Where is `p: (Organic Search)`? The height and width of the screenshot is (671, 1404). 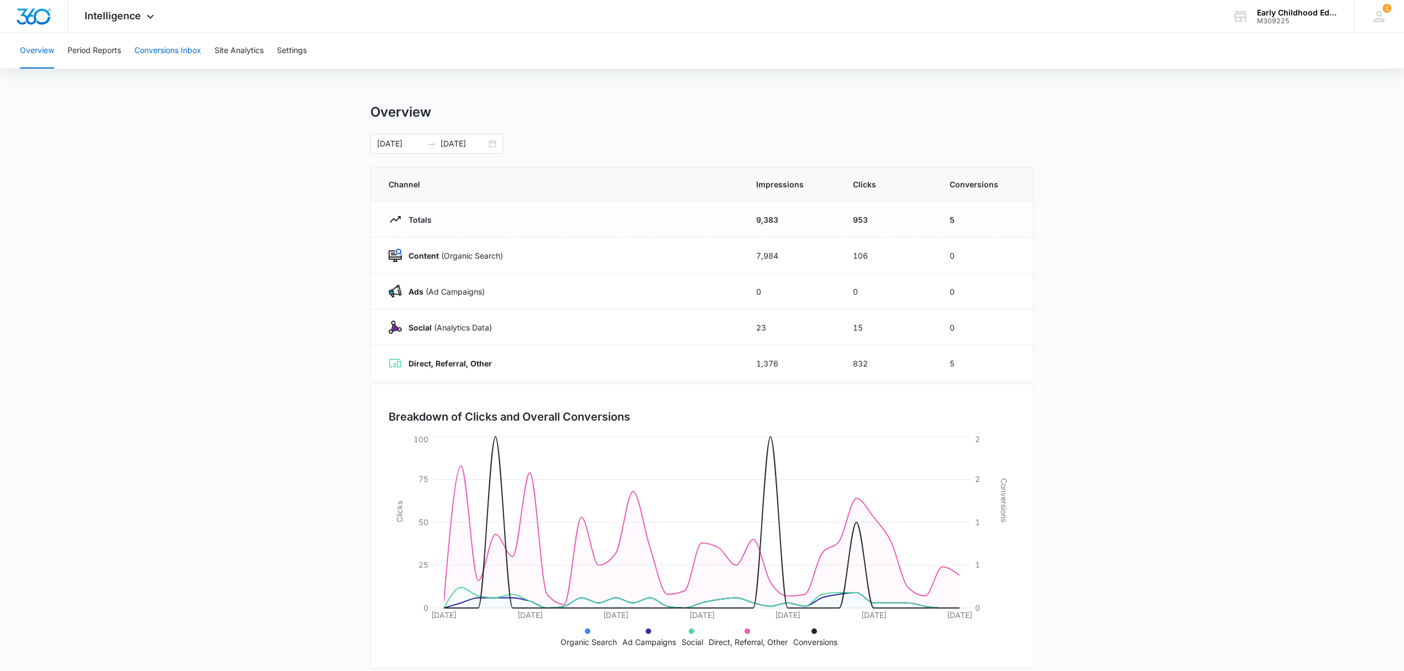
p: (Organic Search) is located at coordinates (452, 255).